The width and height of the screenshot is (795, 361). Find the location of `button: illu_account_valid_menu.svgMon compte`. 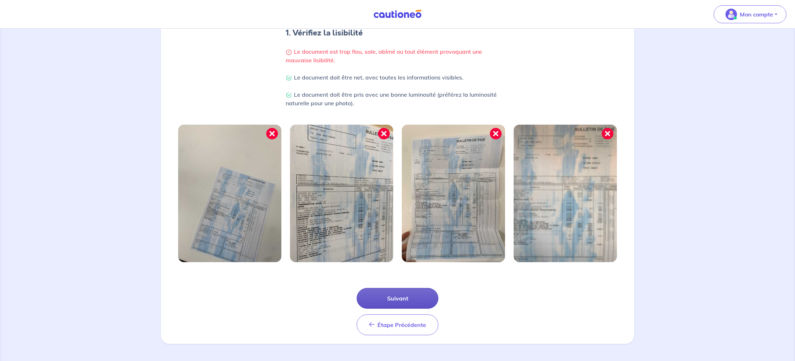

button: illu_account_valid_menu.svgMon compte is located at coordinates (750, 14).